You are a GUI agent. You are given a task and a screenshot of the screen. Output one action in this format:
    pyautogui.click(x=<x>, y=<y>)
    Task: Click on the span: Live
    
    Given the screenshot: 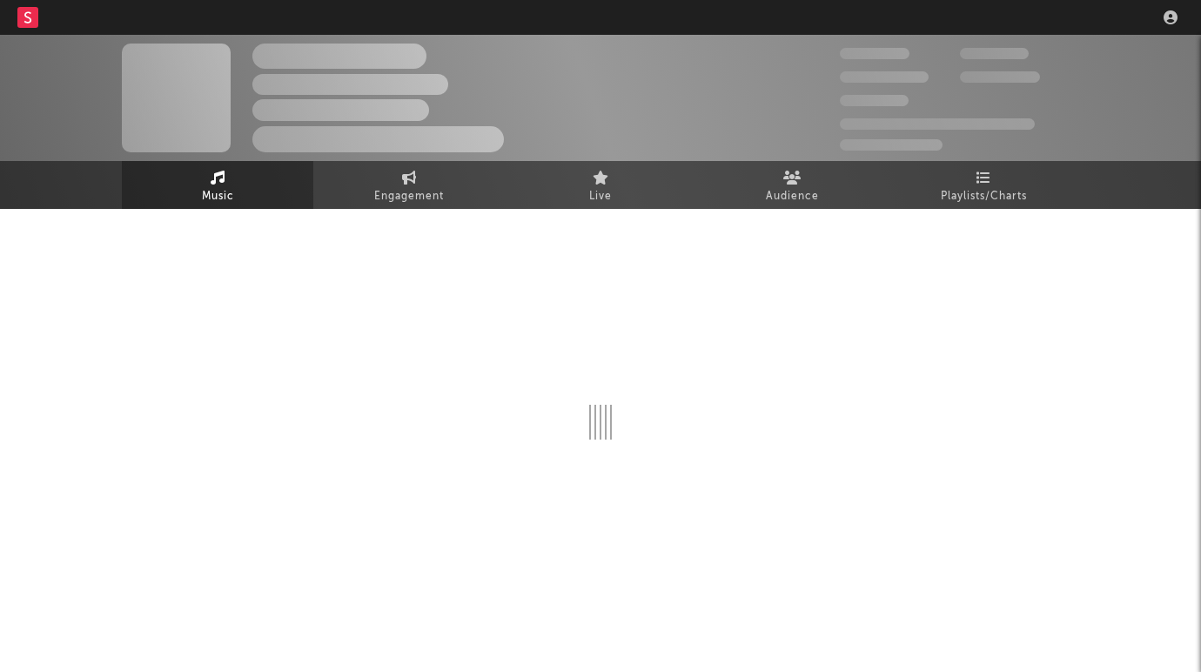 What is the action you would take?
    pyautogui.click(x=600, y=197)
    